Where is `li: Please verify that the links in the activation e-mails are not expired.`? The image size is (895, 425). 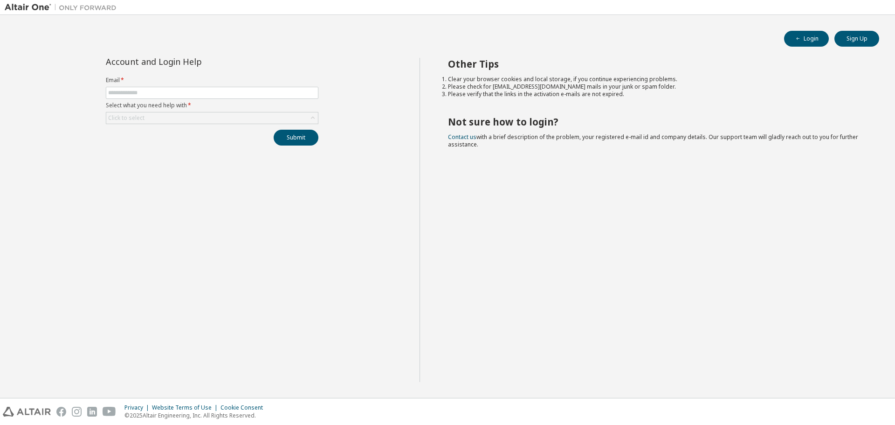 li: Please verify that the links in the activation e-mails are not expired. is located at coordinates (656, 94).